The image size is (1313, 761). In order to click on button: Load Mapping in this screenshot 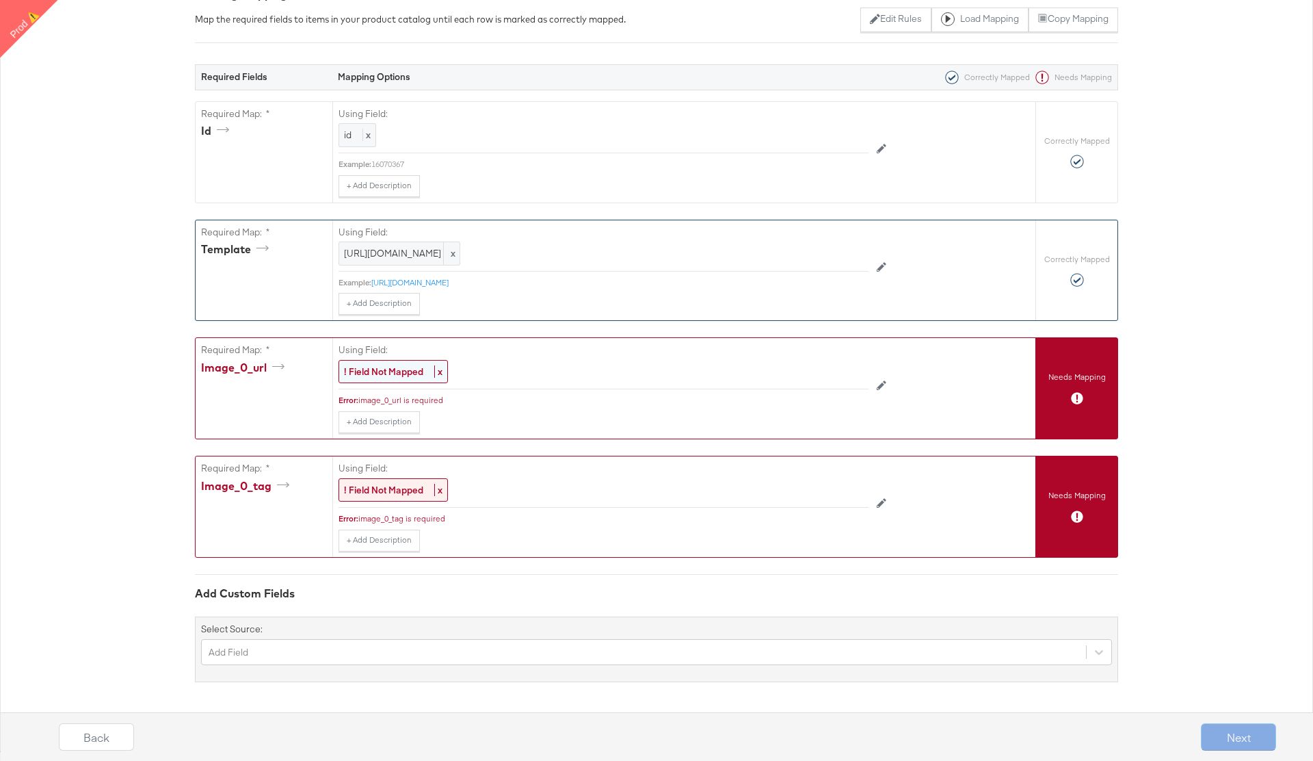, I will do `click(980, 20)`.